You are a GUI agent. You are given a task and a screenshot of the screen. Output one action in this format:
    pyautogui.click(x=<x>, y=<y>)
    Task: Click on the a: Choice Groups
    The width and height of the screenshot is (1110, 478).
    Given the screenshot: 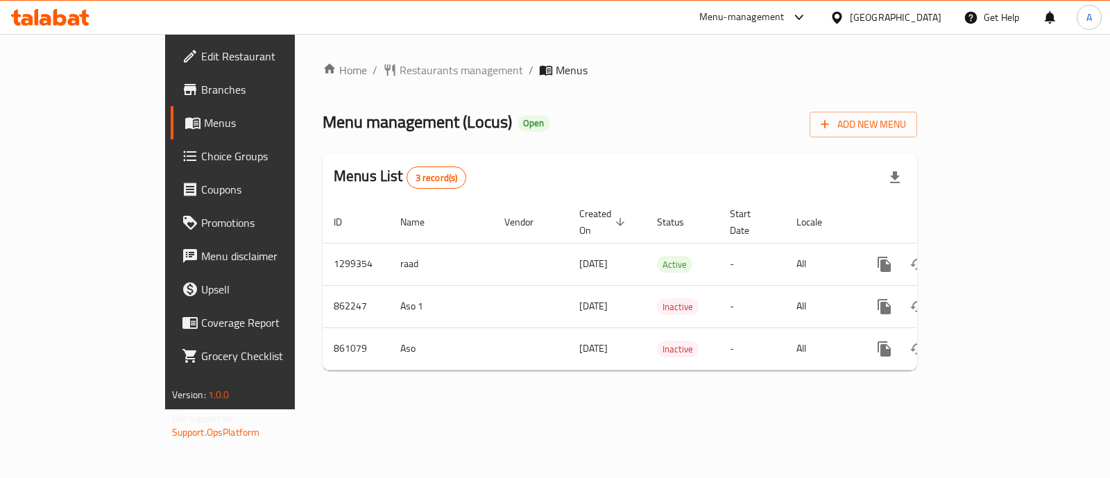 What is the action you would take?
    pyautogui.click(x=260, y=156)
    